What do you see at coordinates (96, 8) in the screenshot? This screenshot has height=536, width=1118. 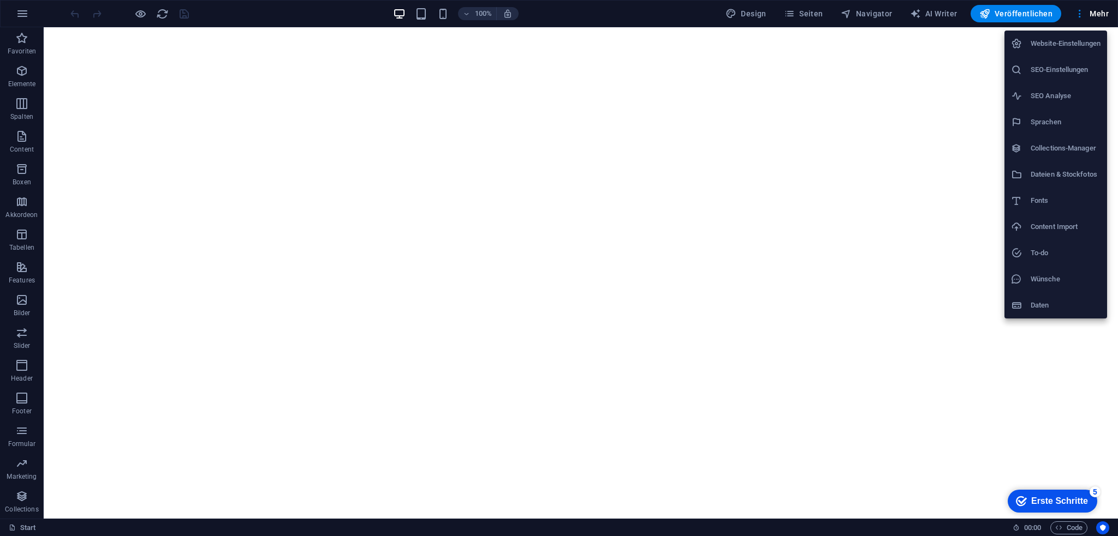 I see `div: 5` at bounding box center [96, 8].